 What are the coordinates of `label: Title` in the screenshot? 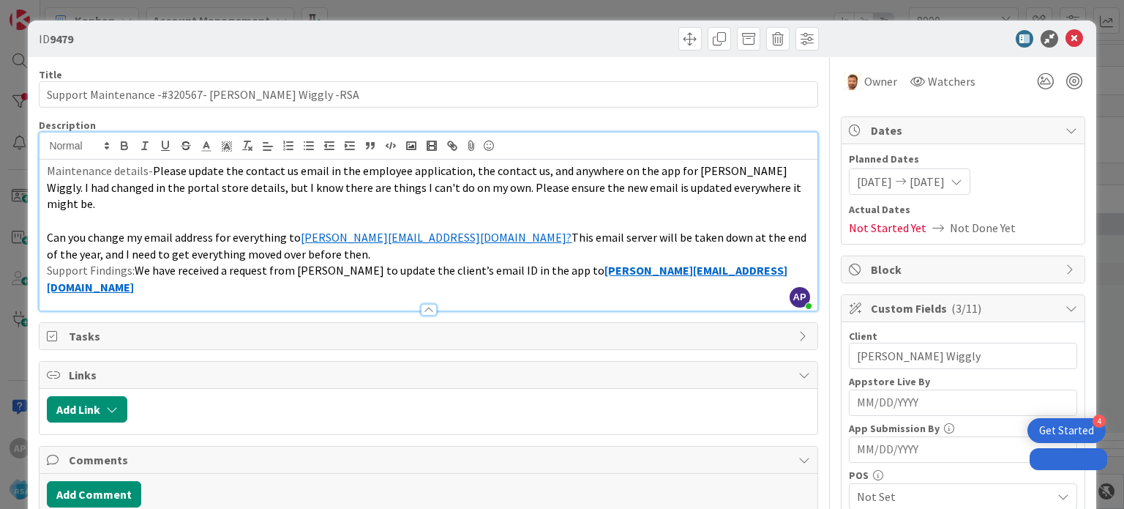 It's located at (51, 75).